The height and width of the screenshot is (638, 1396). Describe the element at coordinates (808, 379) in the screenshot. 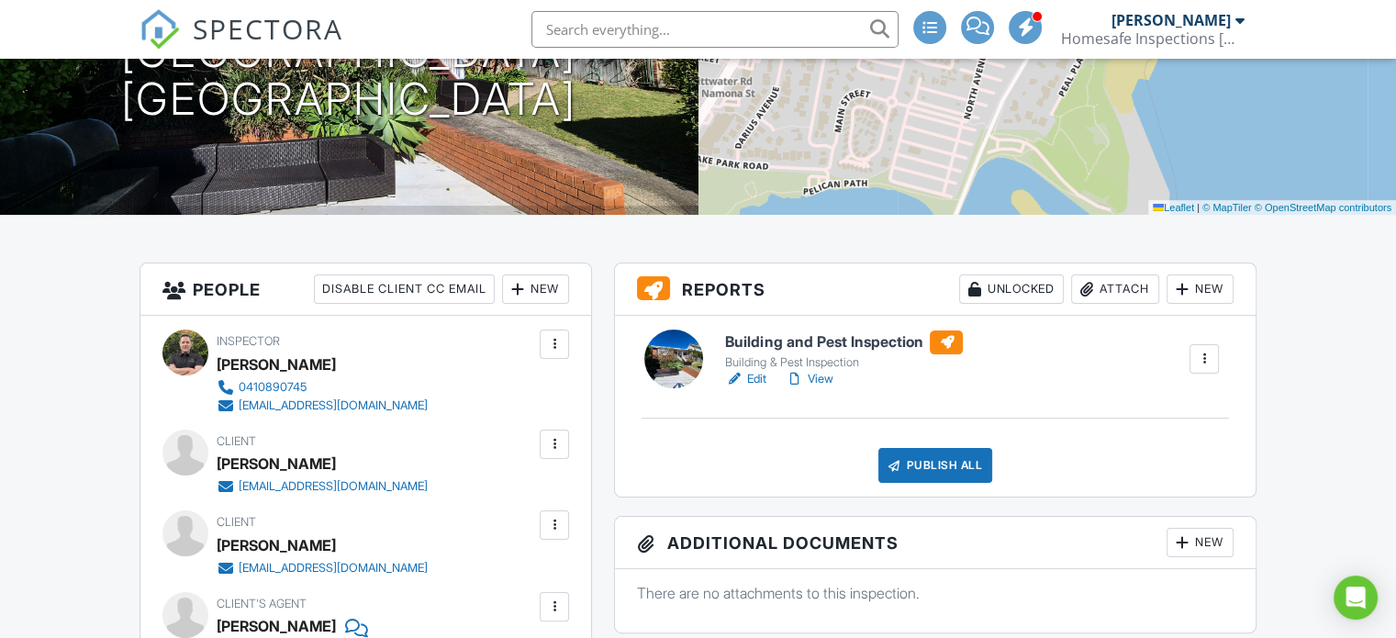

I see `a: View` at that location.